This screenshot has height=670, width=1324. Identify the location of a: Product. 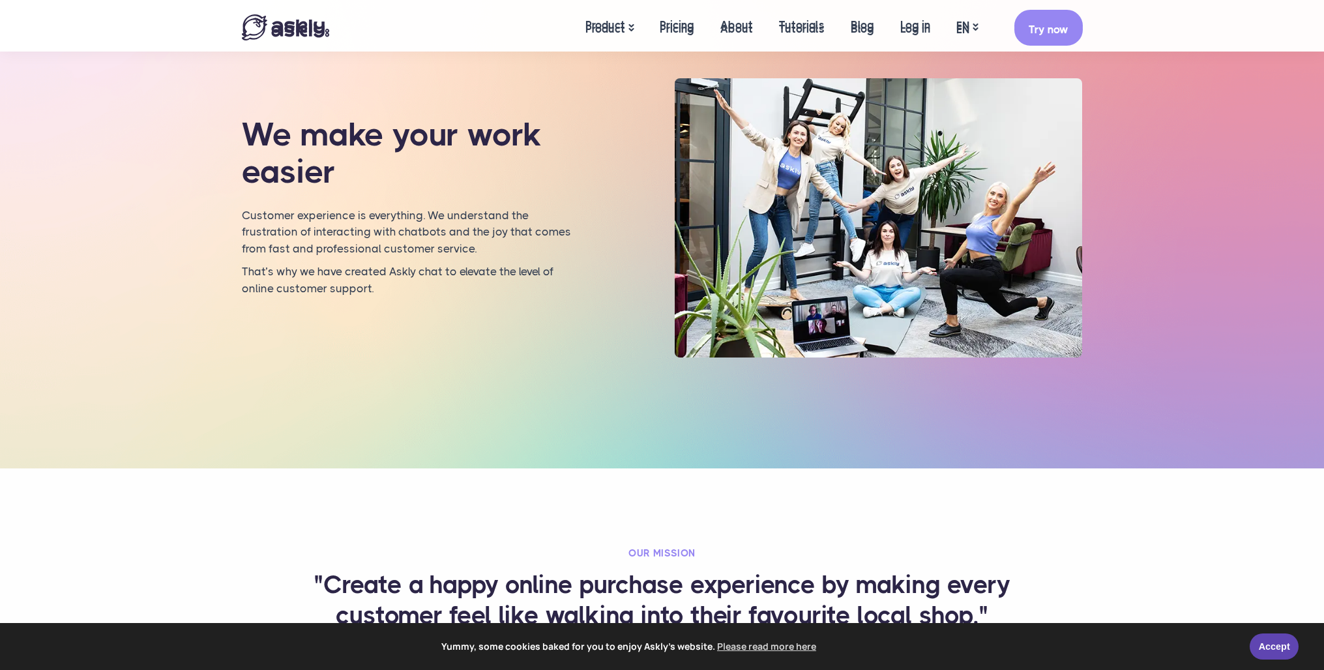
(610, 29).